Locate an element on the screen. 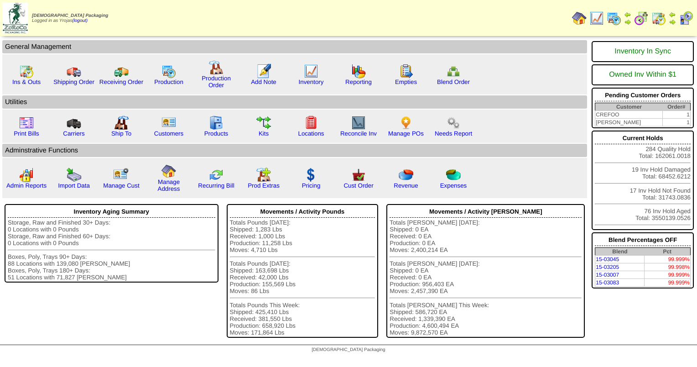 This screenshot has width=697, height=367. th: Pct is located at coordinates (667, 251).